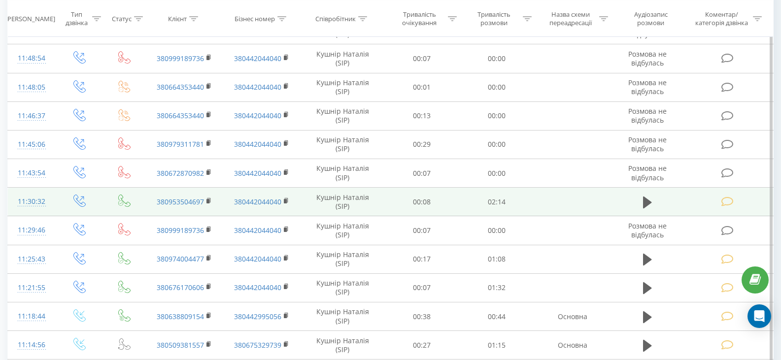 The image size is (781, 360). Describe the element at coordinates (32, 116) in the screenshot. I see `div: 11:46:37` at that location.